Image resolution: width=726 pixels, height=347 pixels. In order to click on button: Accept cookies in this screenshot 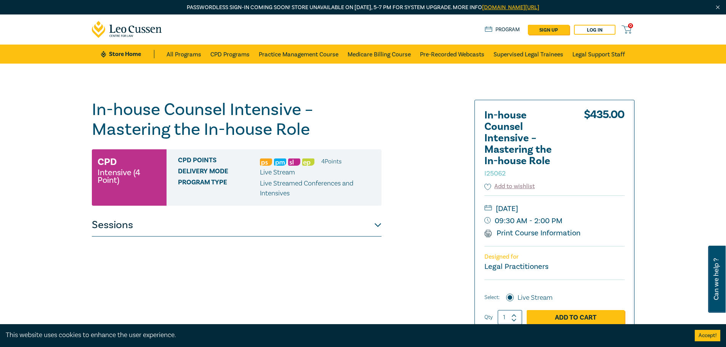, I will do `click(708, 336)`.